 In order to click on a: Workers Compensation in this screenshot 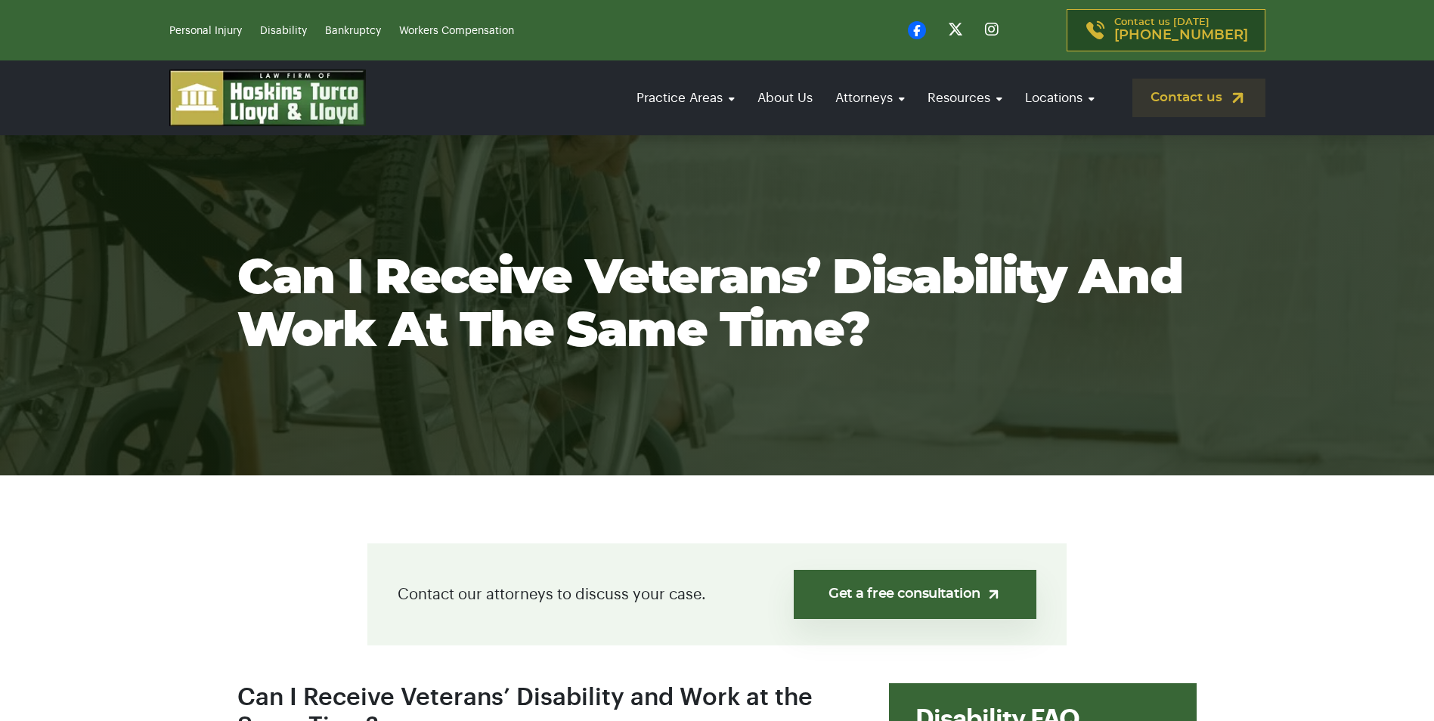, I will do `click(457, 31)`.